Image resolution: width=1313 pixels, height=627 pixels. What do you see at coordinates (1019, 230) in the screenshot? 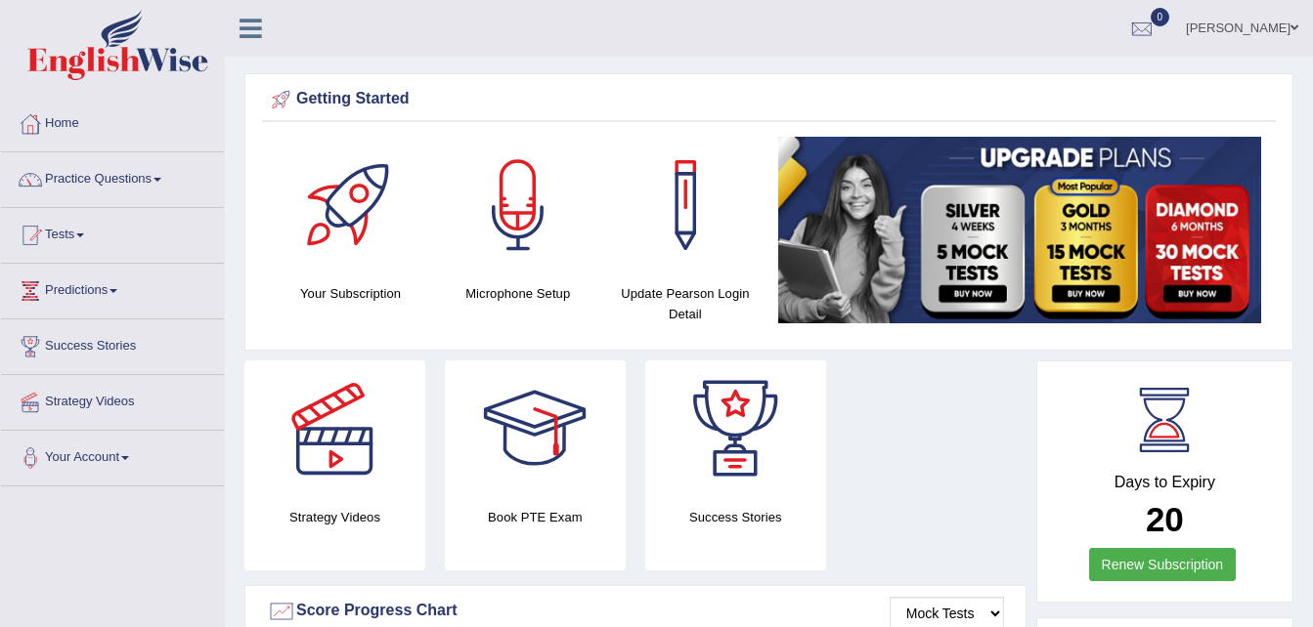
I see `img: small5.jpg` at bounding box center [1019, 230].